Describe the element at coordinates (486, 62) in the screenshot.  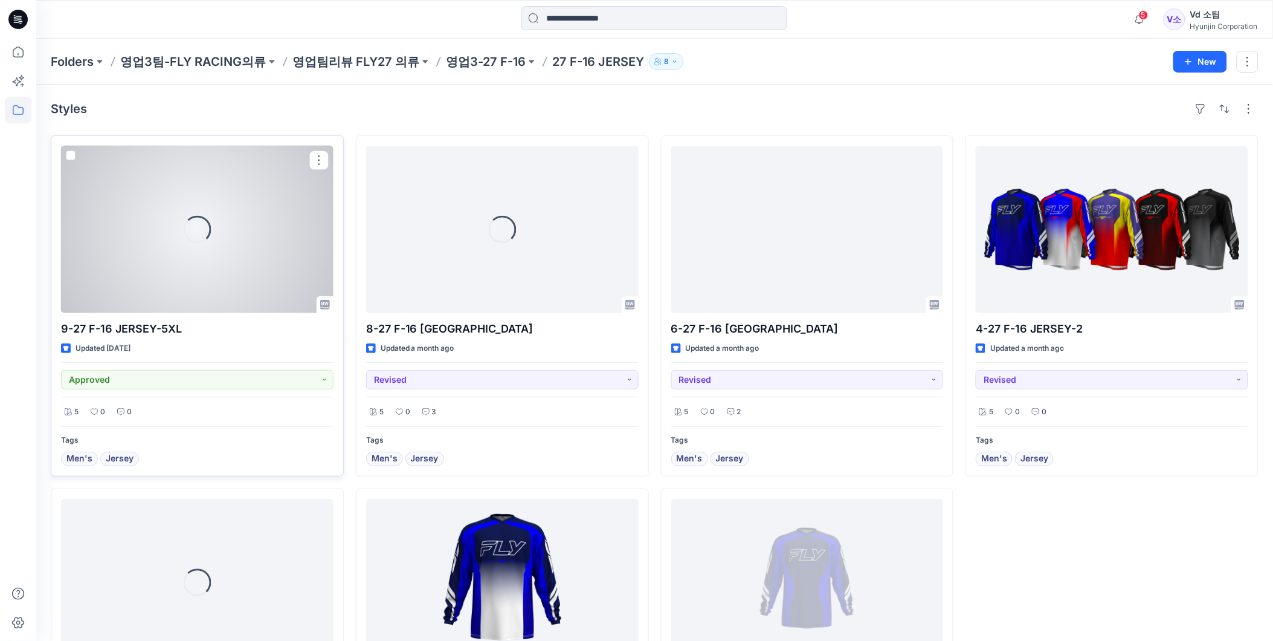
I see `a: 영업3-27 F-16` at that location.